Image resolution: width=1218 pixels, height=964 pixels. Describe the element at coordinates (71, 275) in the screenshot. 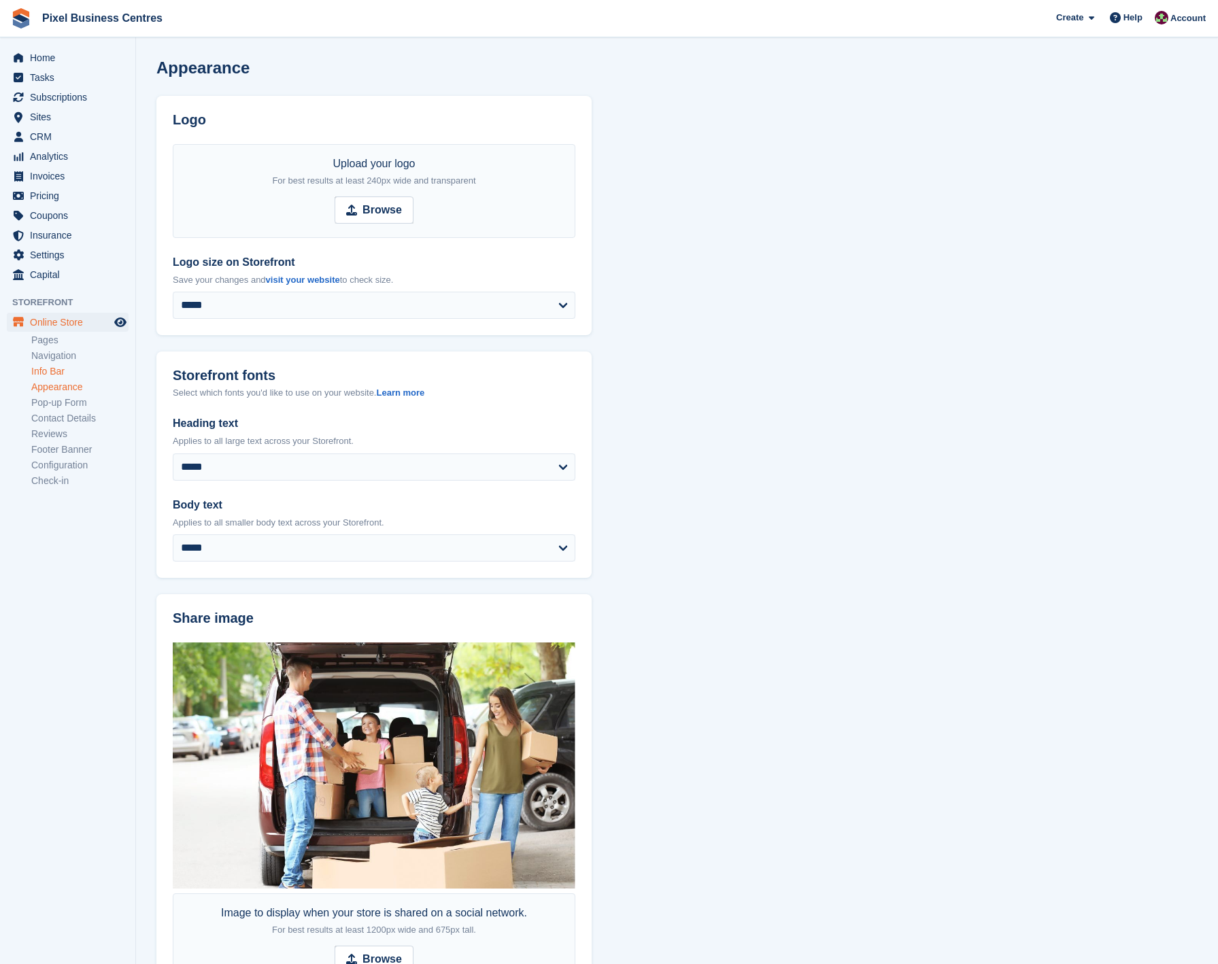

I see `span: Capital` at that location.